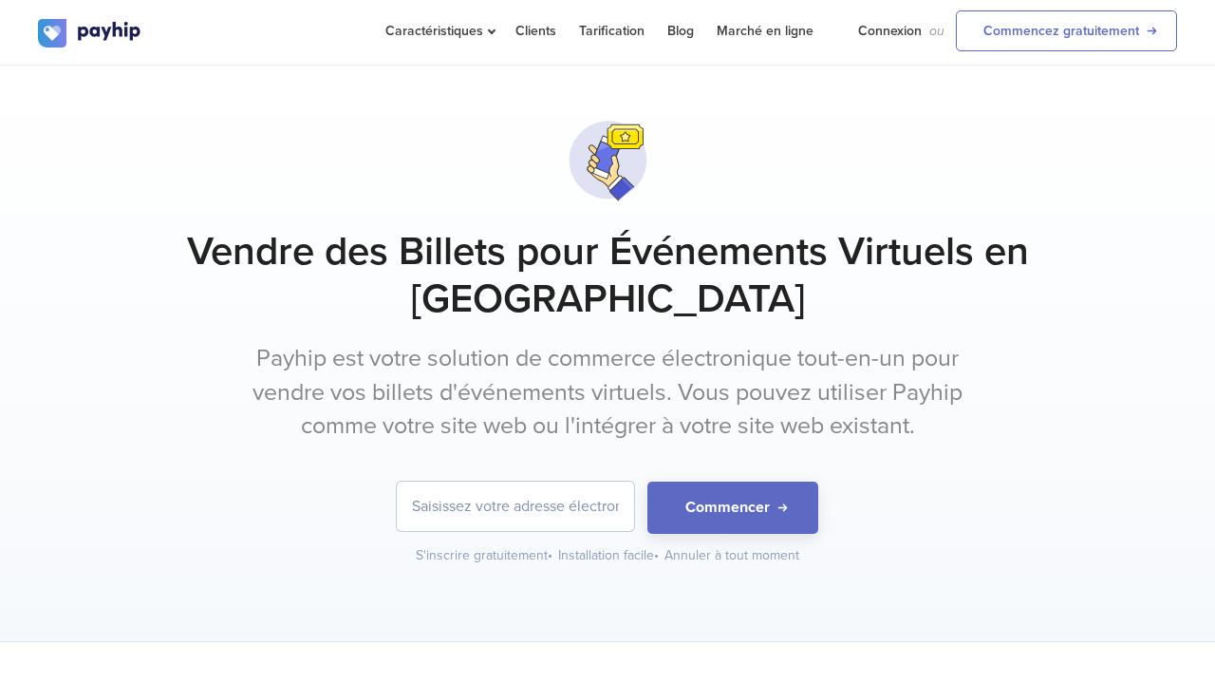 Image resolution: width=1215 pixels, height=684 pixels. I want to click on img: svg+xml;utf8,%3Csvg%20viewBox%3D%220%200%20100%20100%22%20xmlns%3D%22http%3A%2F%2Fwww.w3.org%2F20..., so click(608, 160).